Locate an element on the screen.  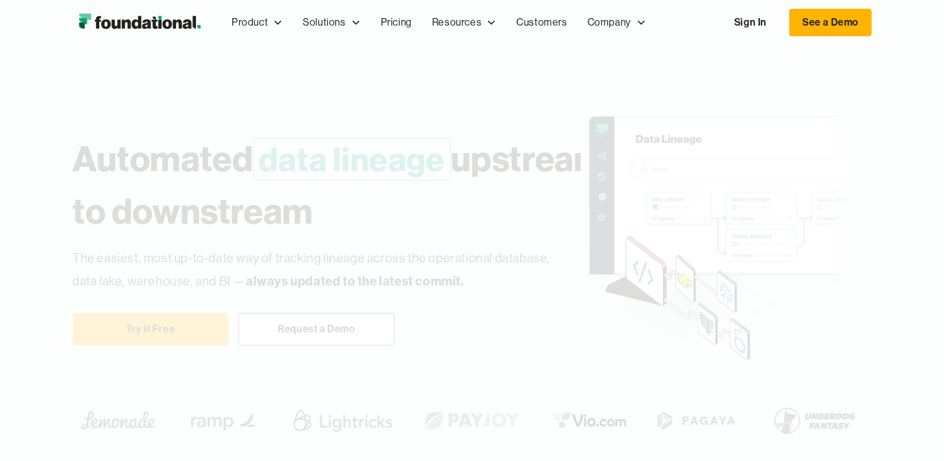
img: Lemonade Logo is located at coordinates (118, 420).